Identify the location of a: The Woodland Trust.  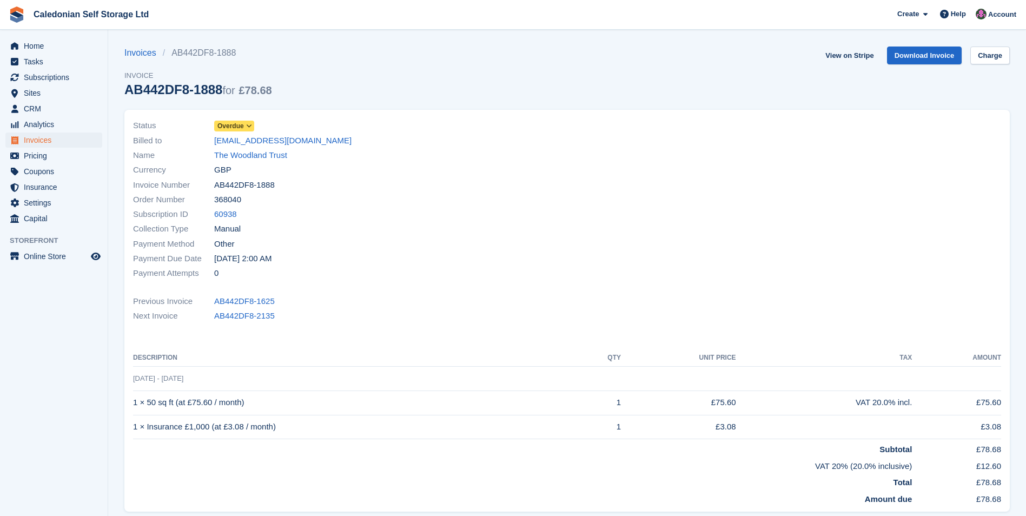
(251, 155).